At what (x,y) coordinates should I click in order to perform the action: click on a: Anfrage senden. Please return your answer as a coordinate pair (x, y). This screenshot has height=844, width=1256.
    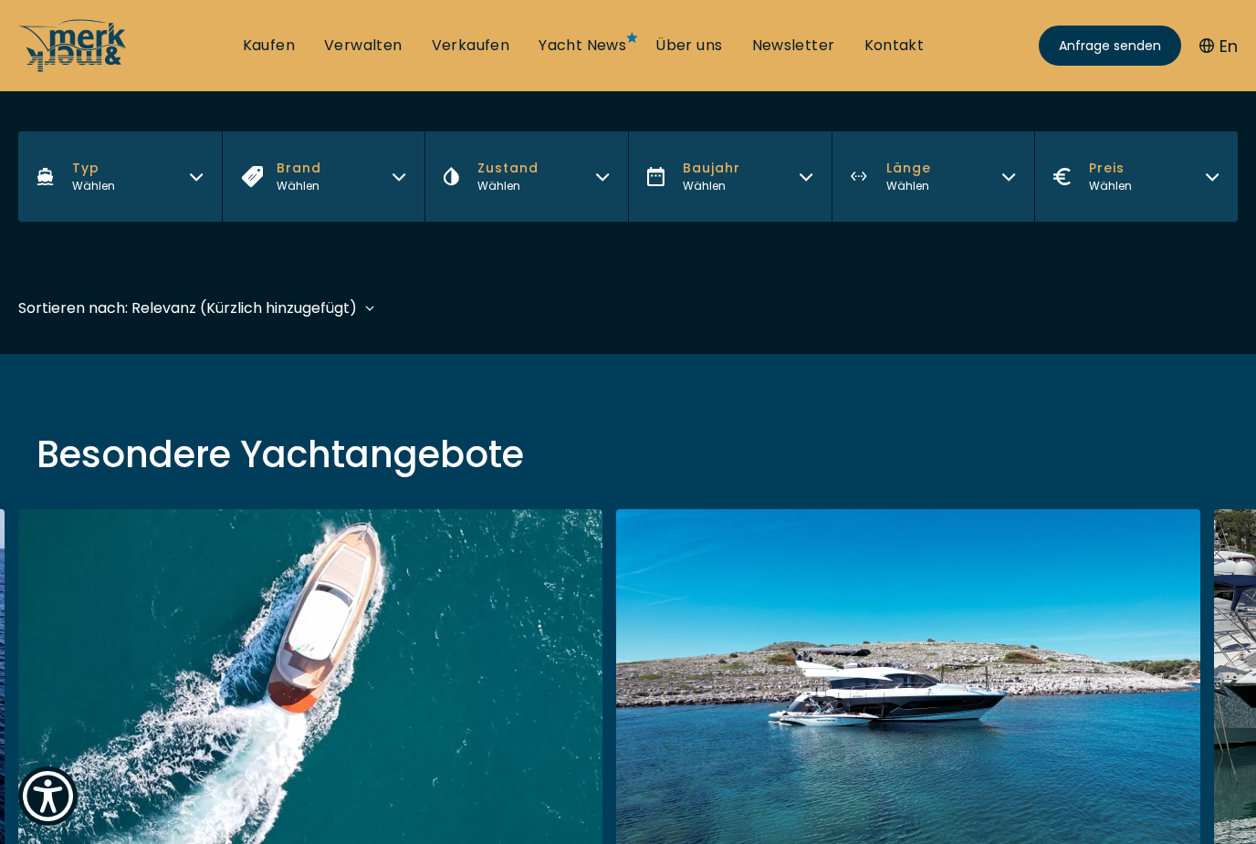
    Looking at the image, I should click on (1110, 46).